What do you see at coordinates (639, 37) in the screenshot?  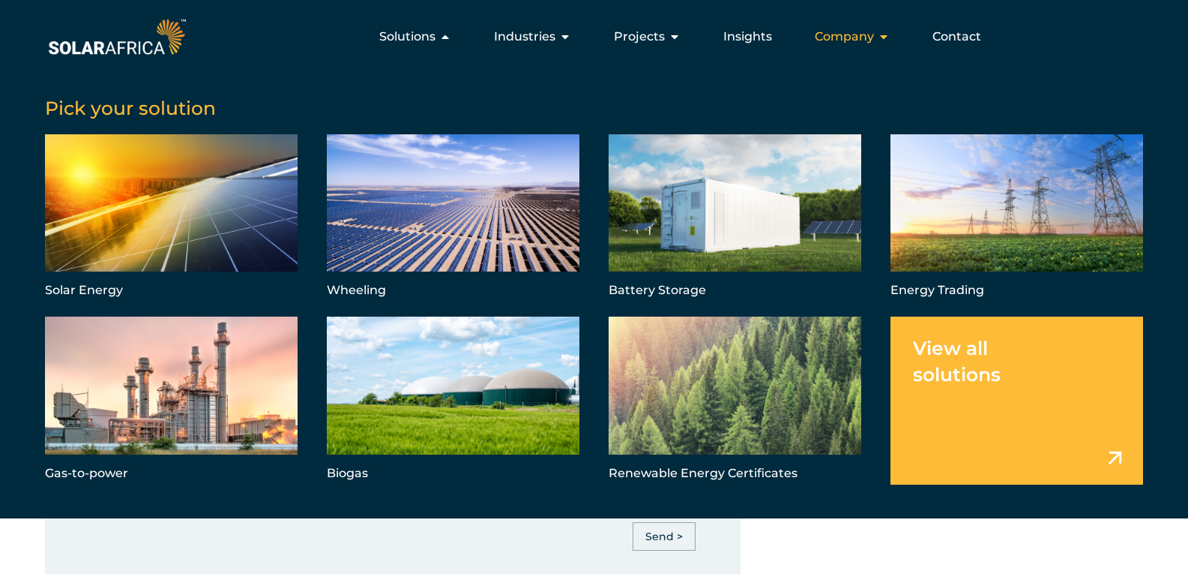 I see `span: Projects` at bounding box center [639, 37].